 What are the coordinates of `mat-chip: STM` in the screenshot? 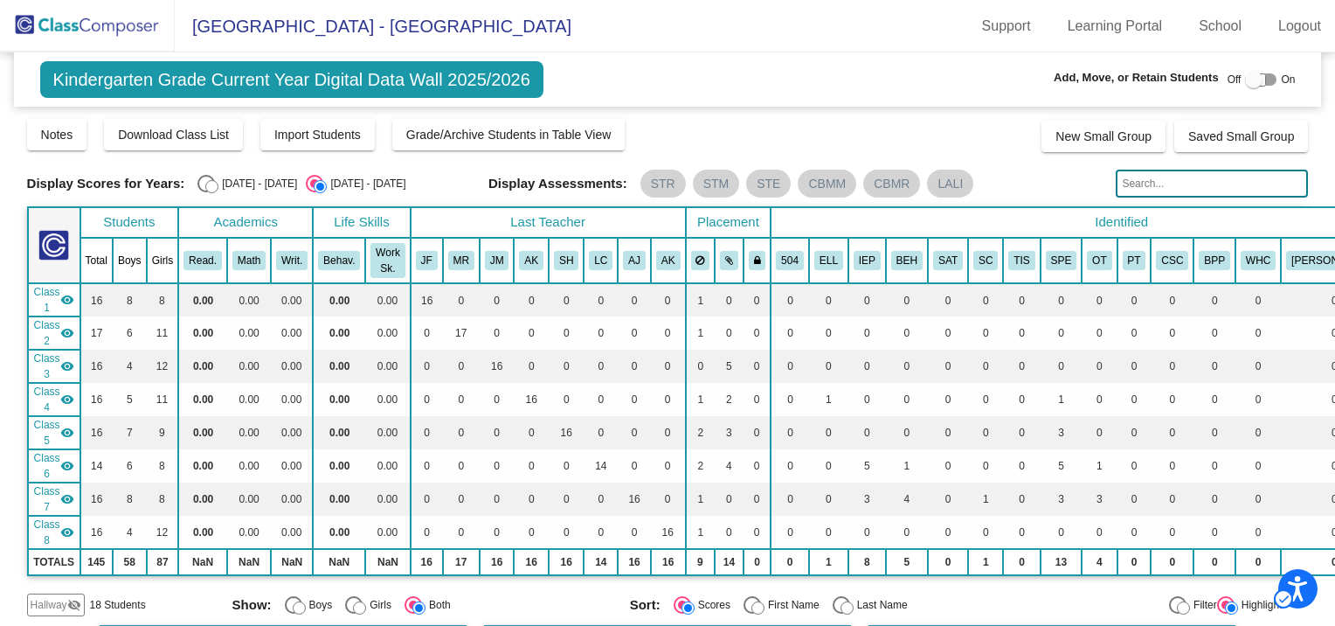 It's located at (717, 183).